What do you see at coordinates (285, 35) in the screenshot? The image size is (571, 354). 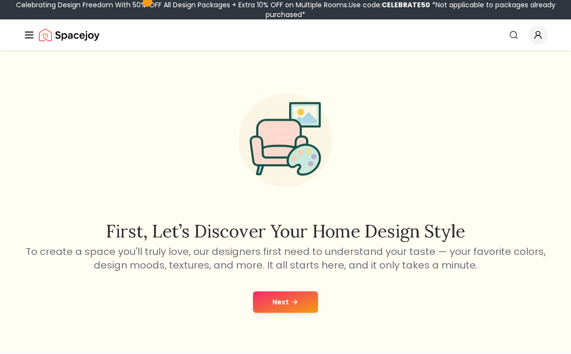 I see `nav: Global` at bounding box center [285, 35].